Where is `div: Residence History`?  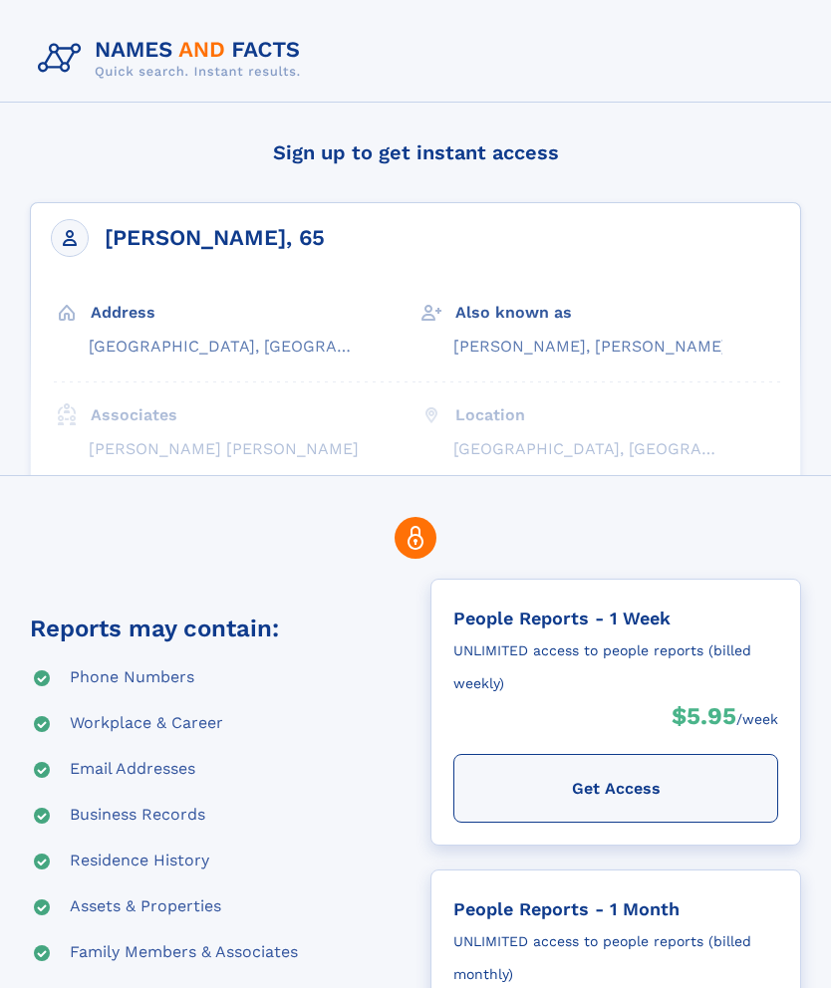
div: Residence History is located at coordinates (139, 862).